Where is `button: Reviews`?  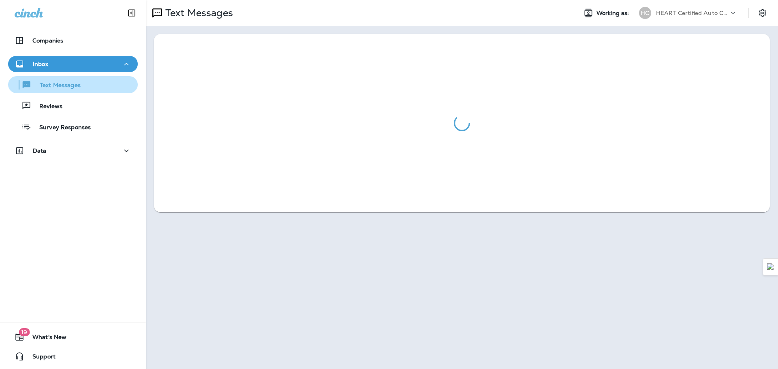
button: Reviews is located at coordinates (73, 106).